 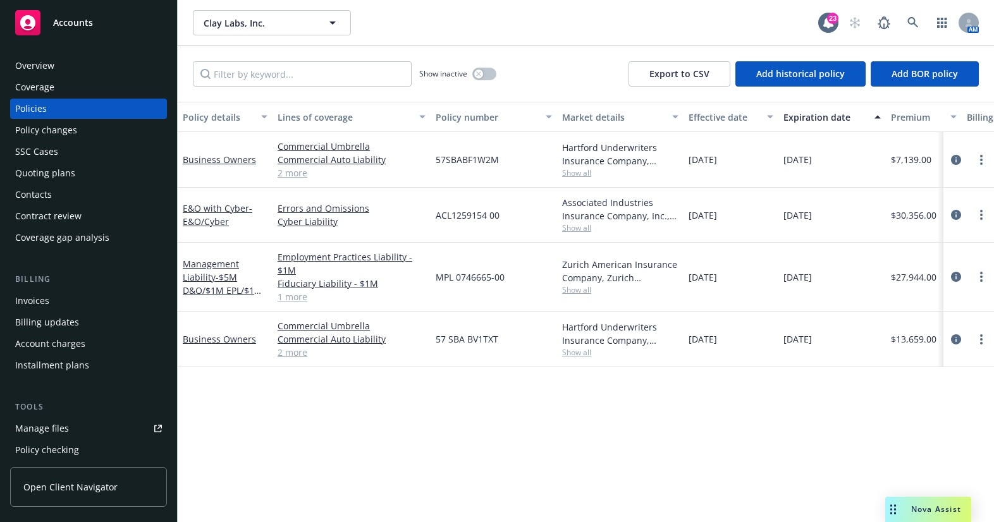 I want to click on a: Management Liability, so click(x=223, y=284).